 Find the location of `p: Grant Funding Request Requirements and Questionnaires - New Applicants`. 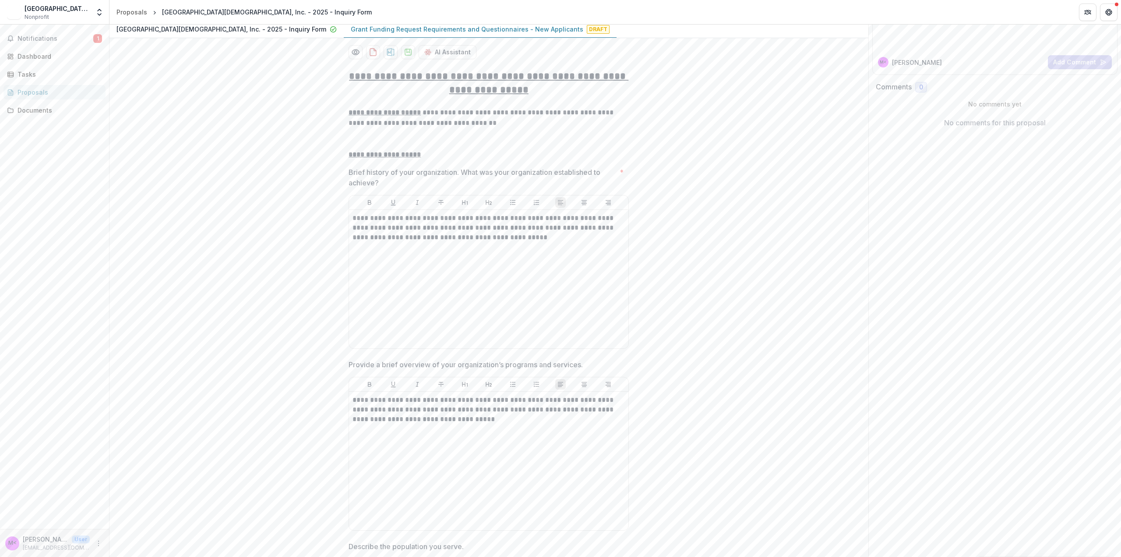

p: Grant Funding Request Requirements and Questionnaires - New Applicants is located at coordinates (467, 29).